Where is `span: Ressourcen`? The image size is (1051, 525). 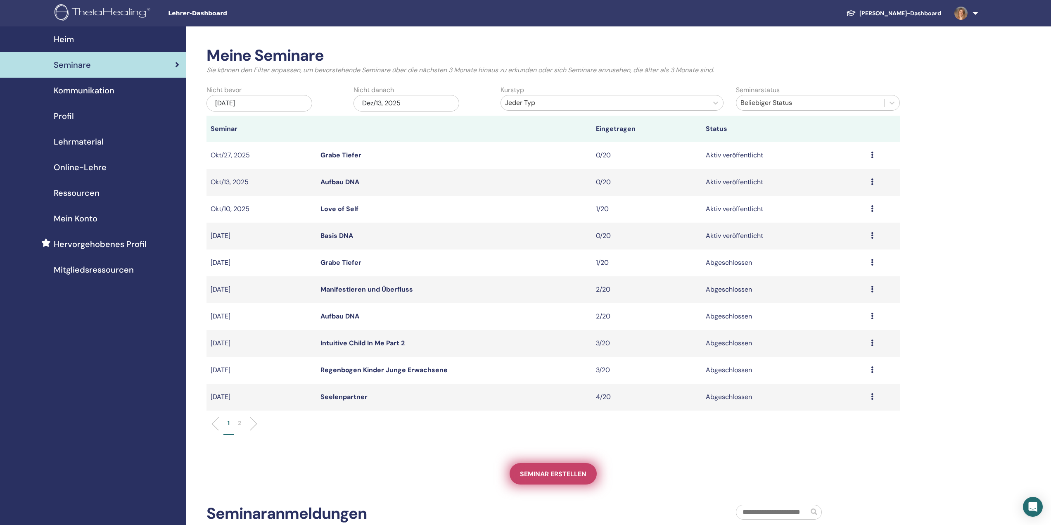
span: Ressourcen is located at coordinates (76, 193).